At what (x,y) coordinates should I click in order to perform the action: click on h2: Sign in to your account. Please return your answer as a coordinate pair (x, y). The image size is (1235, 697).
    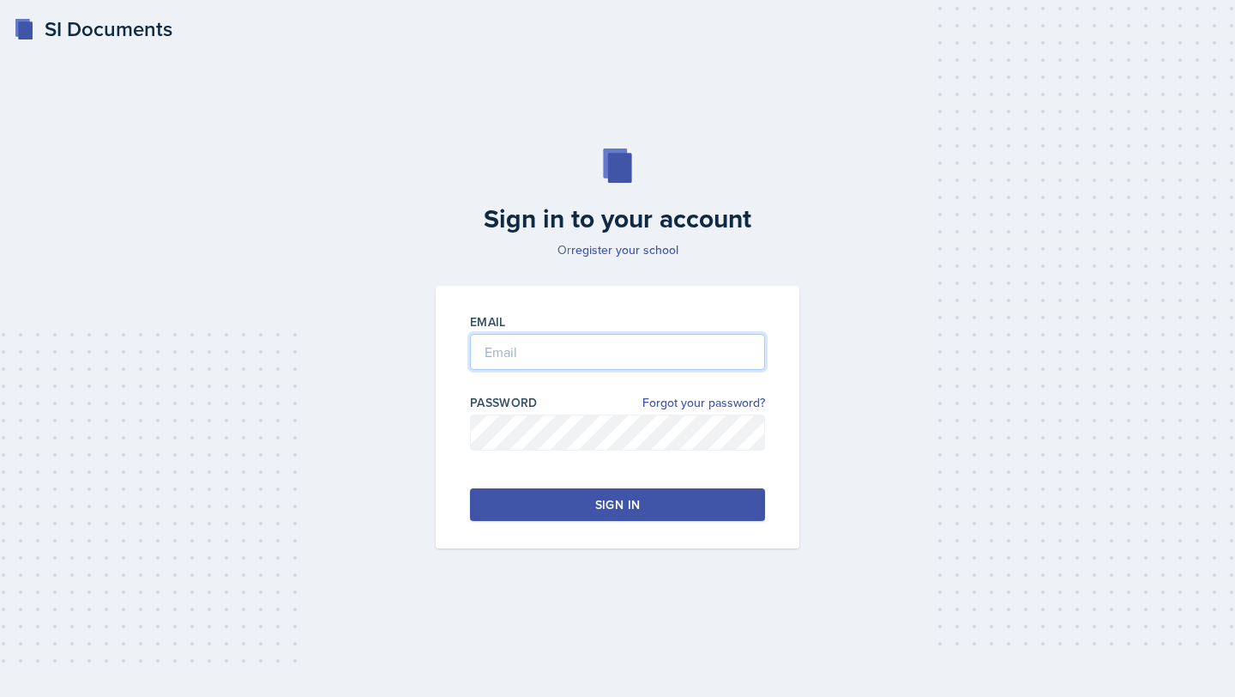
    Looking at the image, I should click on (618, 219).